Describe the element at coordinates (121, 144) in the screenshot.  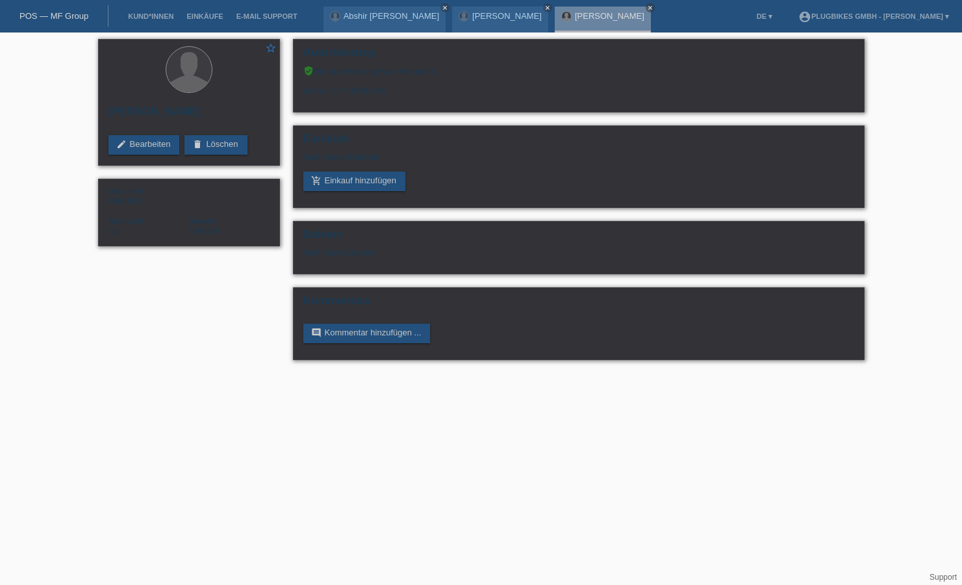
I see `i: edit` at that location.